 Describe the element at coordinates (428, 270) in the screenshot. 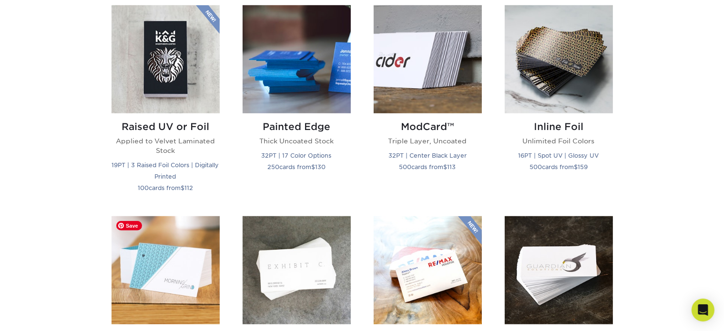

I see `img: Aqueous Coated Business Cards` at that location.